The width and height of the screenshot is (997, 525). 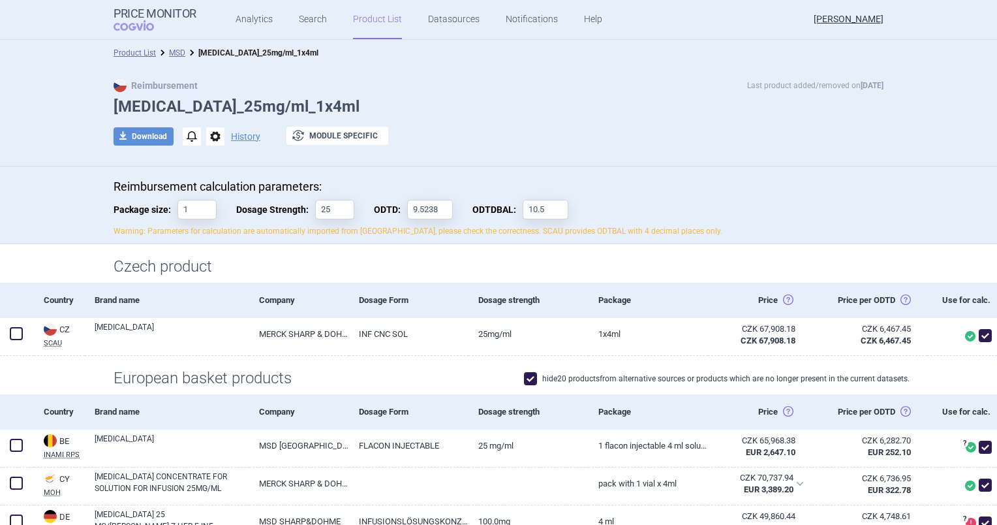 I want to click on h1: Czech product, so click(x=499, y=266).